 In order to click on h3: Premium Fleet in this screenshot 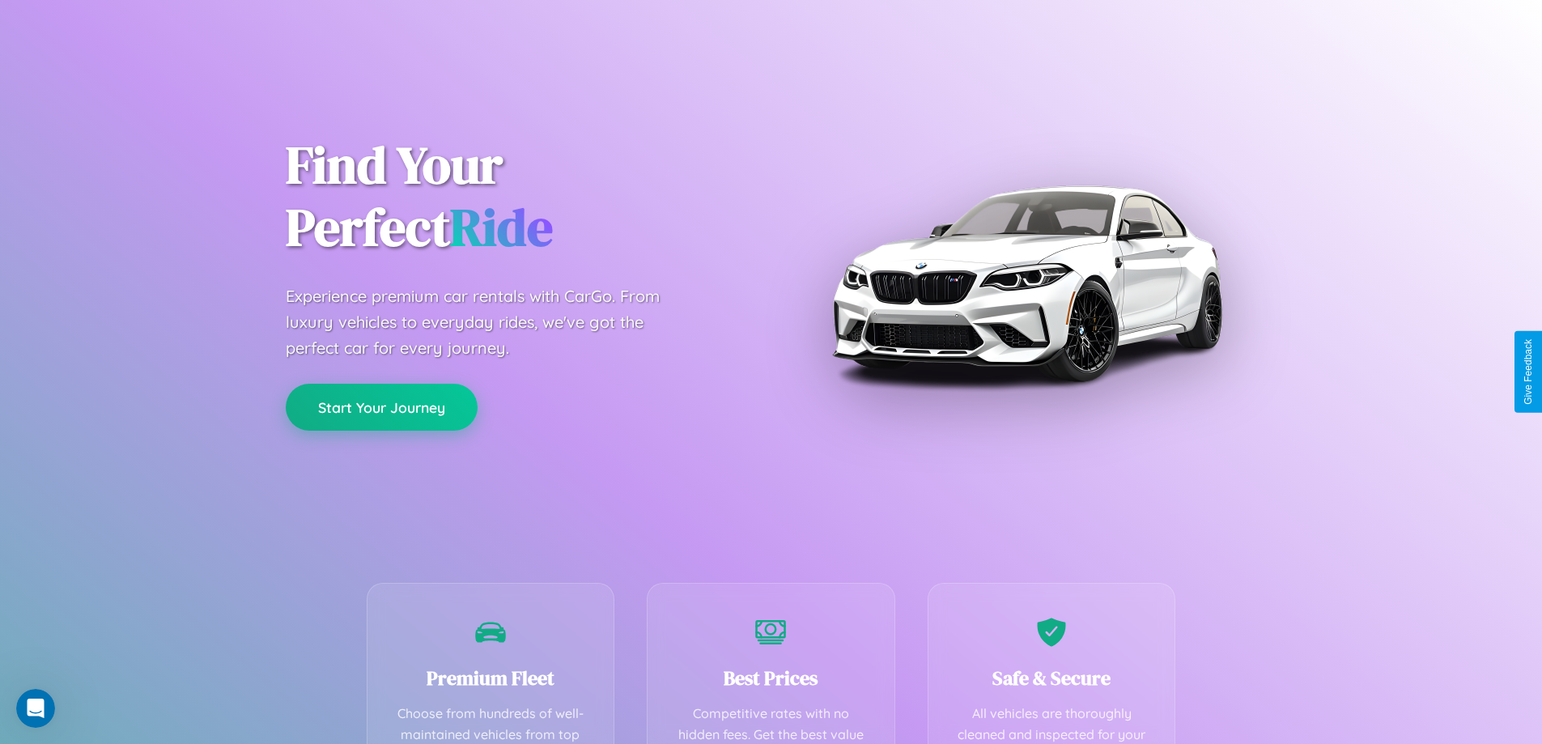, I will do `click(490, 677)`.